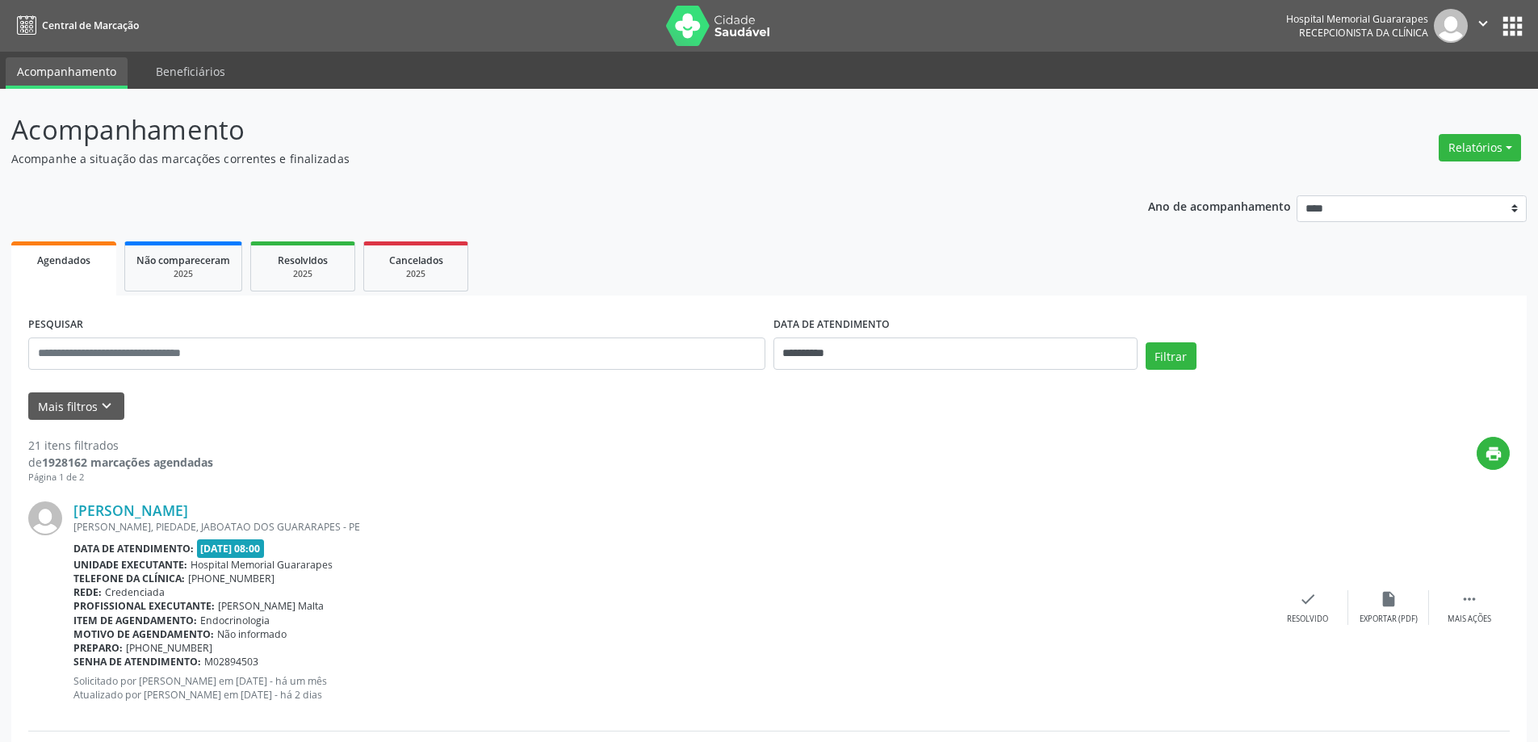  What do you see at coordinates (235, 620) in the screenshot?
I see `span: Endocrinologia` at bounding box center [235, 620].